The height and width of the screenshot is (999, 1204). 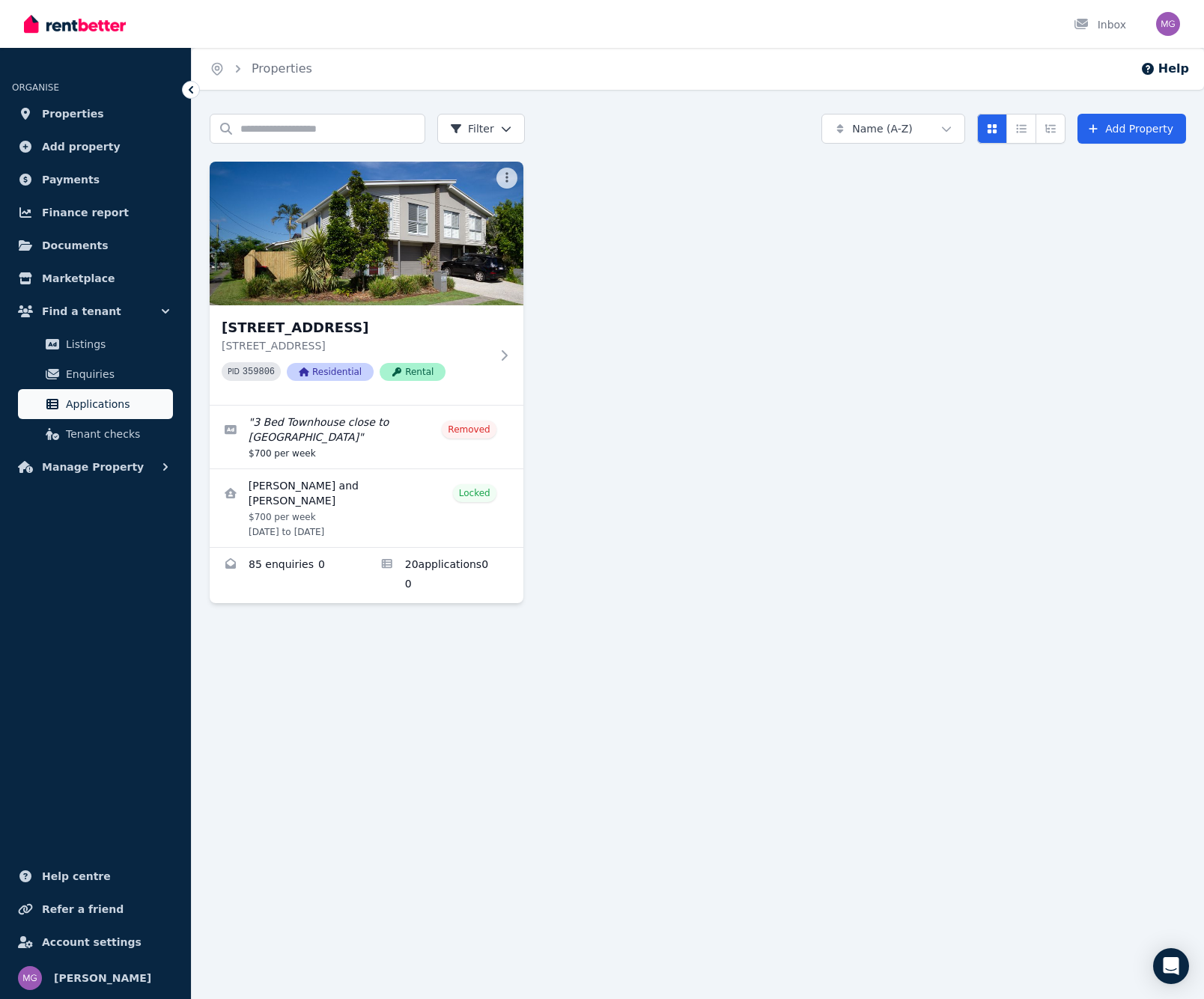 I want to click on img: 1/42 West Ave, Wynnum, so click(x=366, y=234).